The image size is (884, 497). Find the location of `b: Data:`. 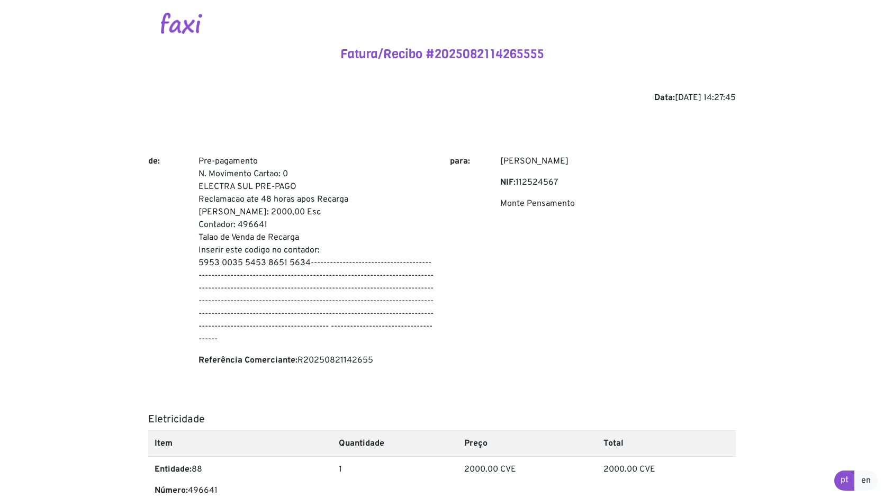

b: Data: is located at coordinates (664, 98).